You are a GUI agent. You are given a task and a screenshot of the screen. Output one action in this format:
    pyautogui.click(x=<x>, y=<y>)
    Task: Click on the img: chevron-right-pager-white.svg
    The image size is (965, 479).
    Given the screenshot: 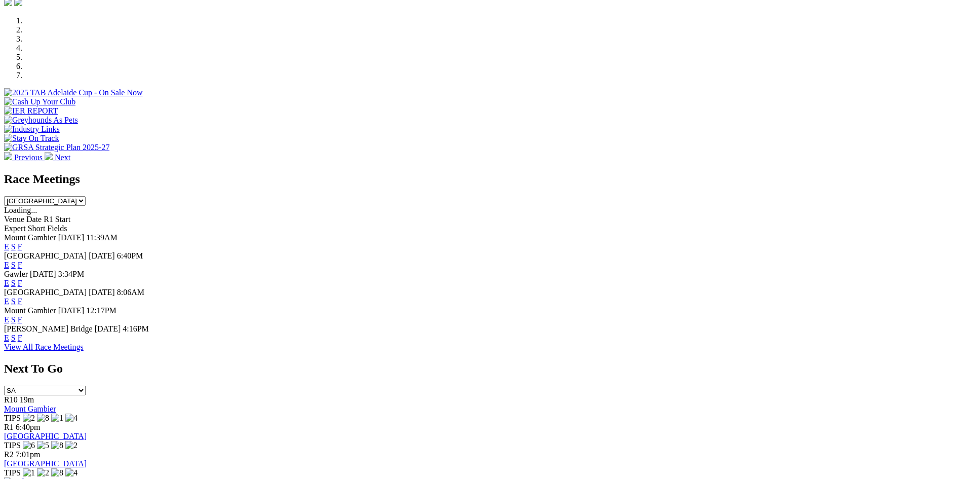 What is the action you would take?
    pyautogui.click(x=49, y=156)
    